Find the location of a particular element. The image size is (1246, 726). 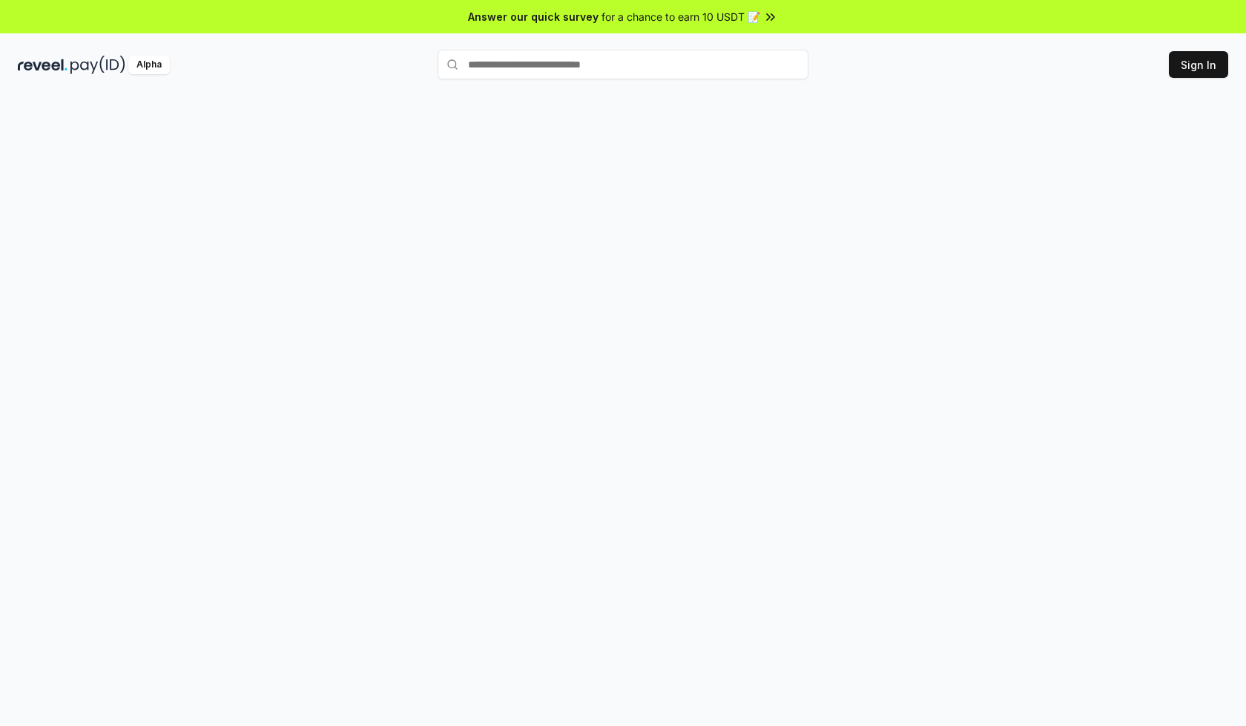

button: Sign In is located at coordinates (1198, 65).